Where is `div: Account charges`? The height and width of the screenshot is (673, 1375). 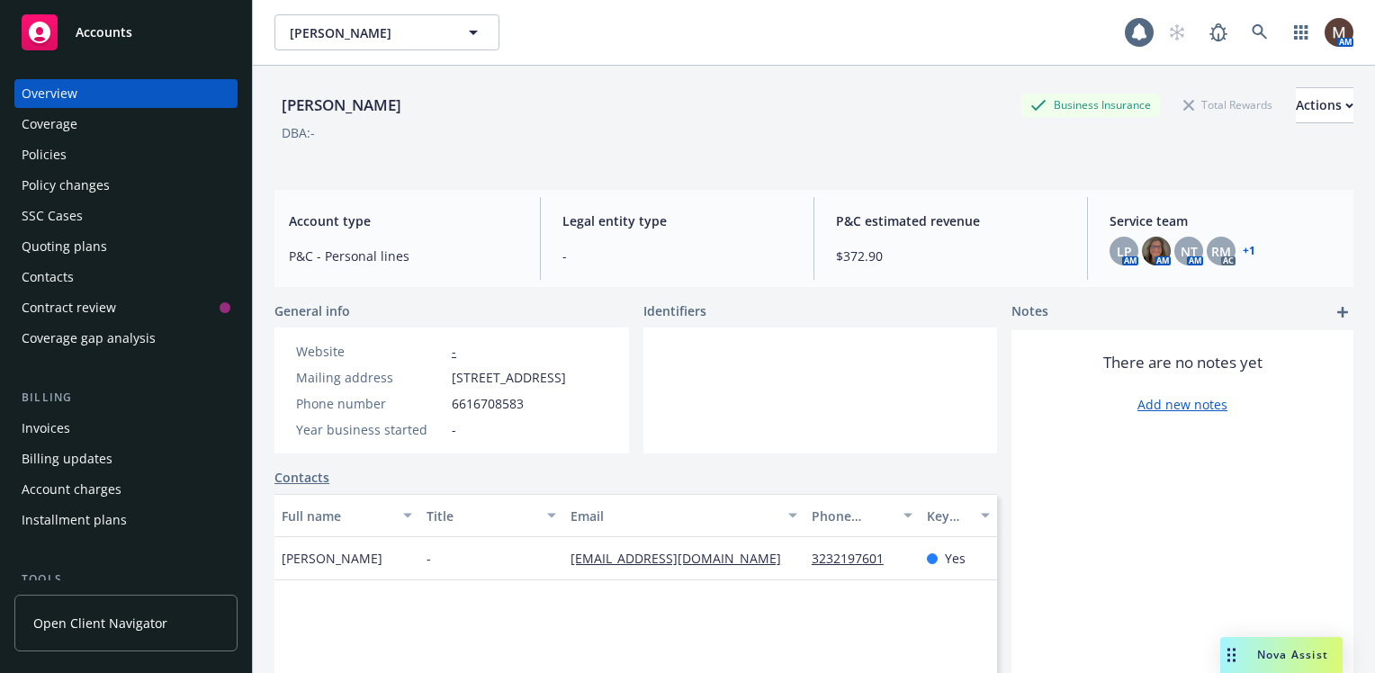 div: Account charges is located at coordinates (71, 490).